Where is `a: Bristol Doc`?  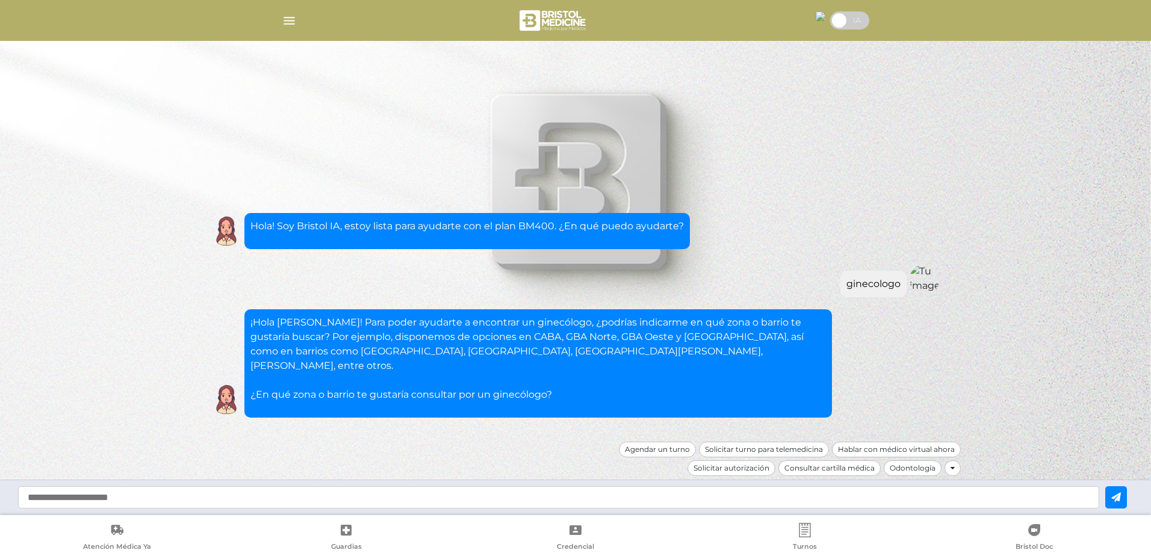
a: Bristol Doc is located at coordinates (1034, 538).